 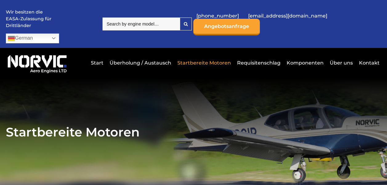 What do you see at coordinates (29, 19) in the screenshot?
I see `p: Wir besitzen die EASA-Zulassung für Drittländer` at bounding box center [29, 19].